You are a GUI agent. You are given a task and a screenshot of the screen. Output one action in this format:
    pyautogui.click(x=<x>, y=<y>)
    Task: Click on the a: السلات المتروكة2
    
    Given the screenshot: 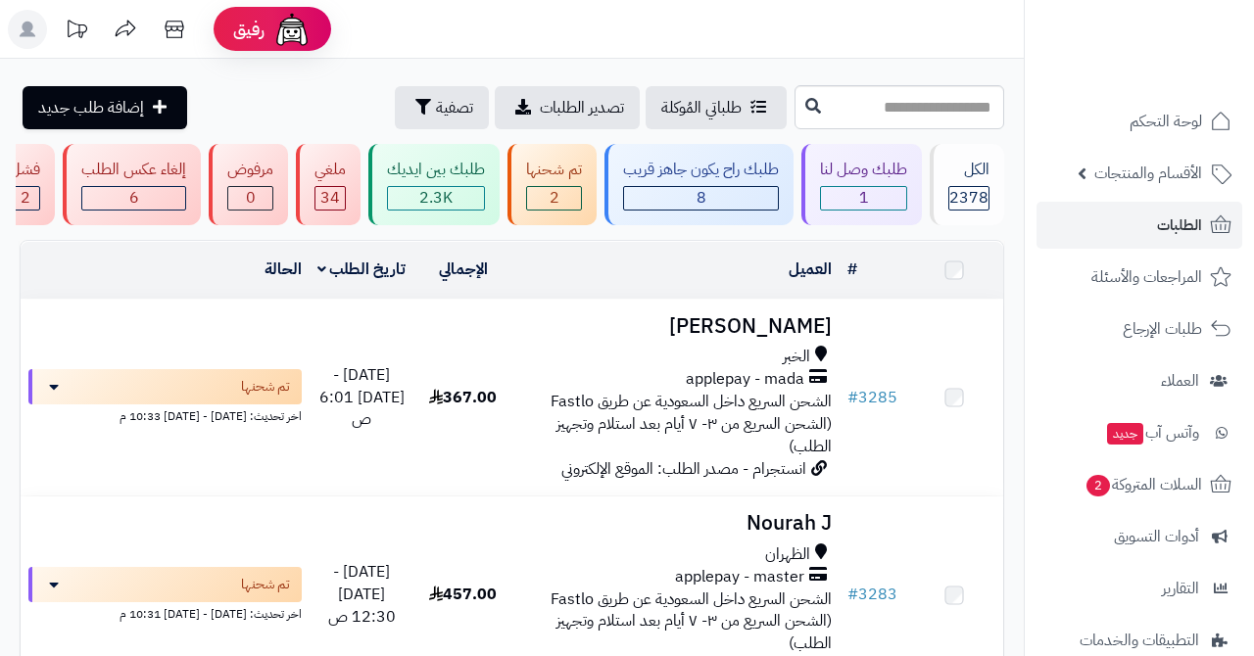 What is the action you would take?
    pyautogui.click(x=1139, y=485)
    